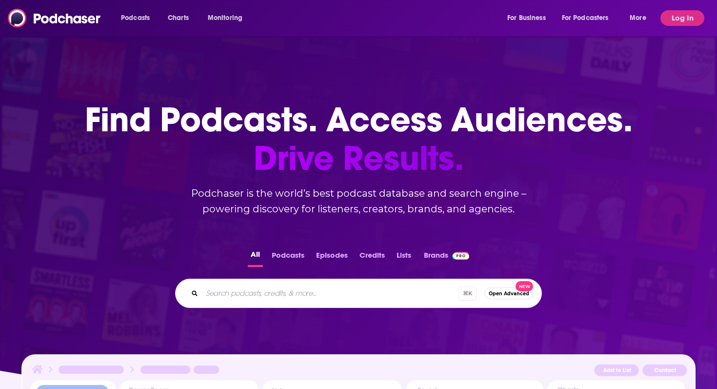 This screenshot has width=717, height=389. I want to click on button: Open AdvancedNew, so click(509, 293).